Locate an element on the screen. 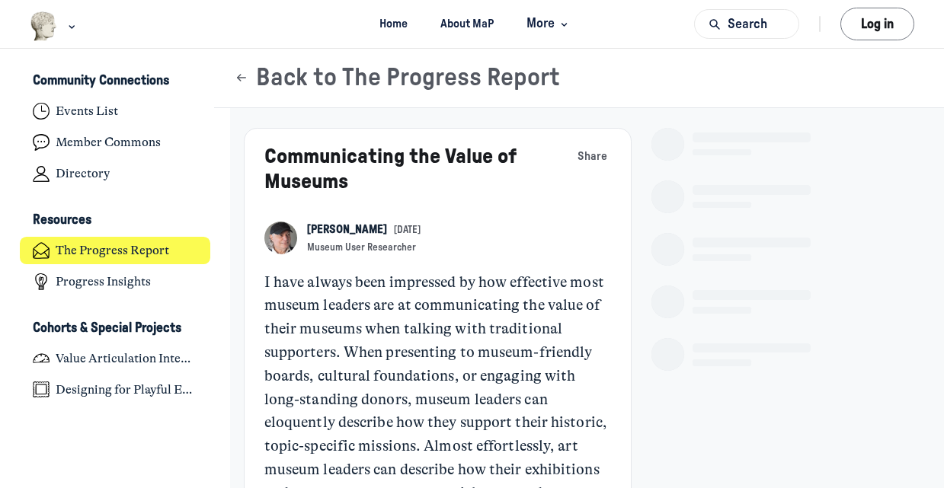  button: ResourcesCollapse space is located at coordinates (115, 221).